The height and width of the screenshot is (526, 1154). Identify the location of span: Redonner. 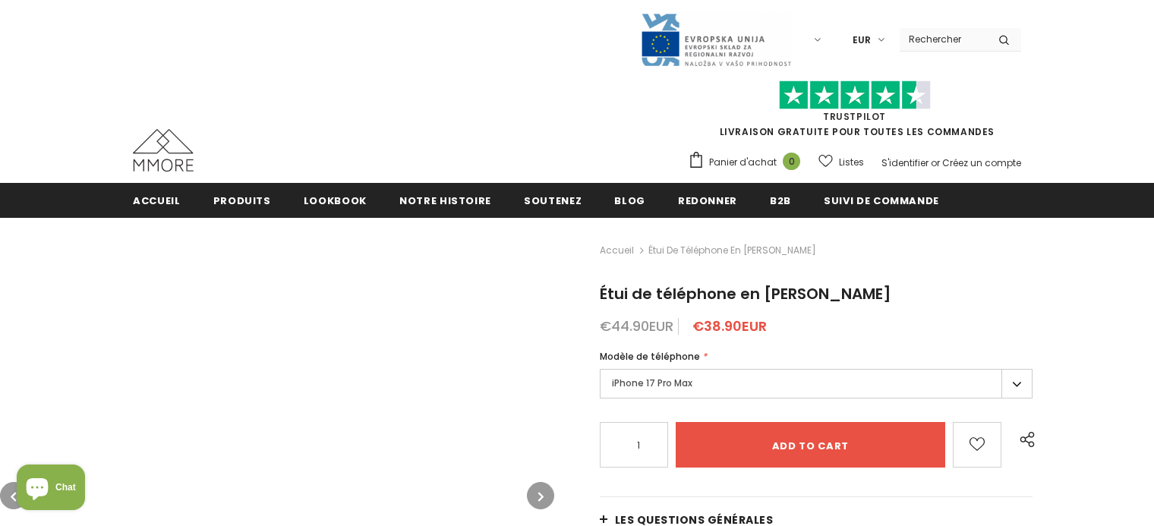
(707, 200).